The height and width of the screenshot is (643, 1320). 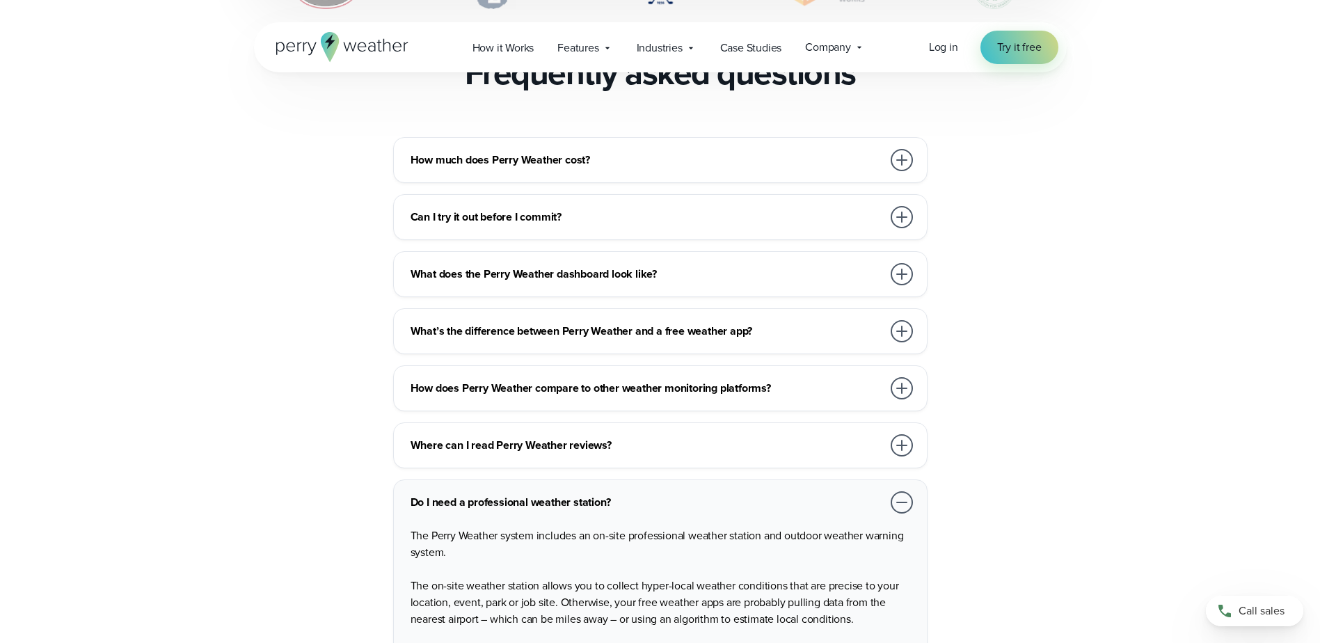 What do you see at coordinates (503, 47) in the screenshot?
I see `a: How it Works` at bounding box center [503, 47].